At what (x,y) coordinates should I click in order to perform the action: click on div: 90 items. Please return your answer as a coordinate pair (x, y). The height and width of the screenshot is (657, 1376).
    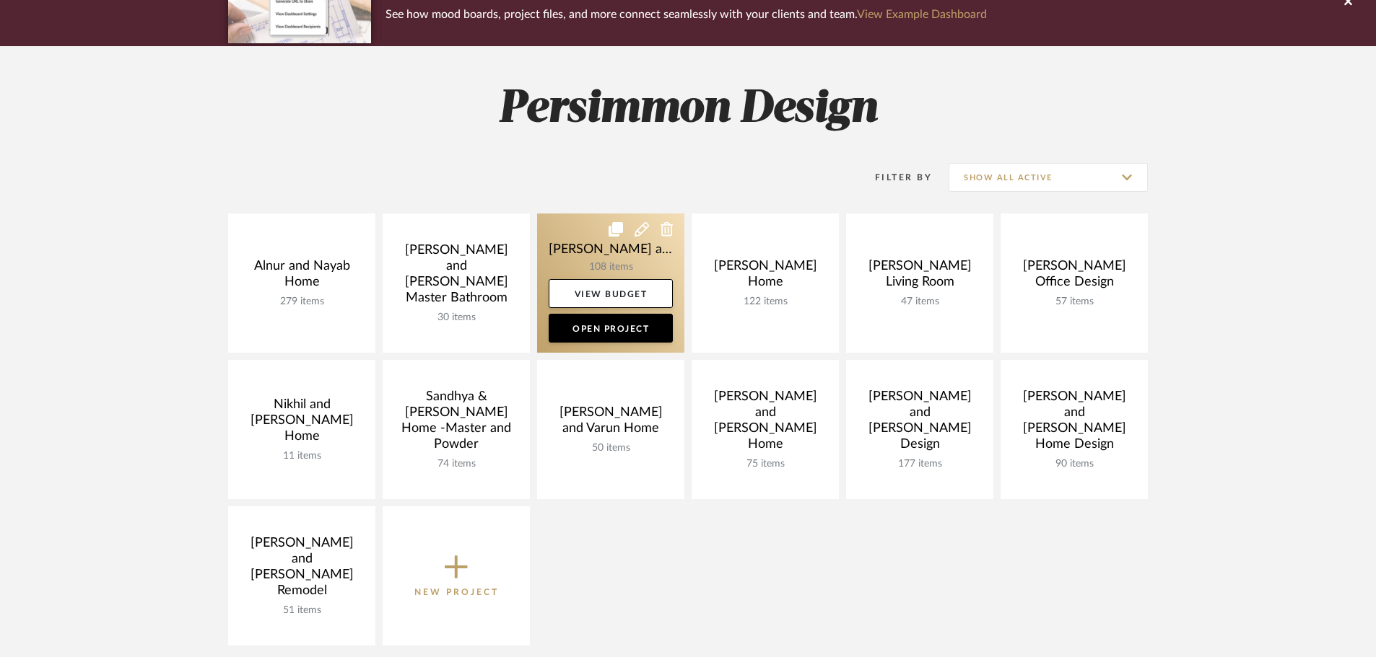
    Looking at the image, I should click on (1074, 464).